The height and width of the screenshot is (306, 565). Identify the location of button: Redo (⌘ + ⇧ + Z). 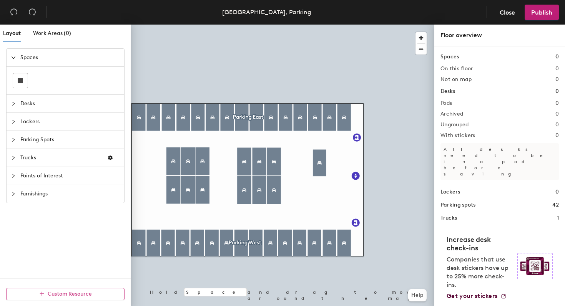
(32, 12).